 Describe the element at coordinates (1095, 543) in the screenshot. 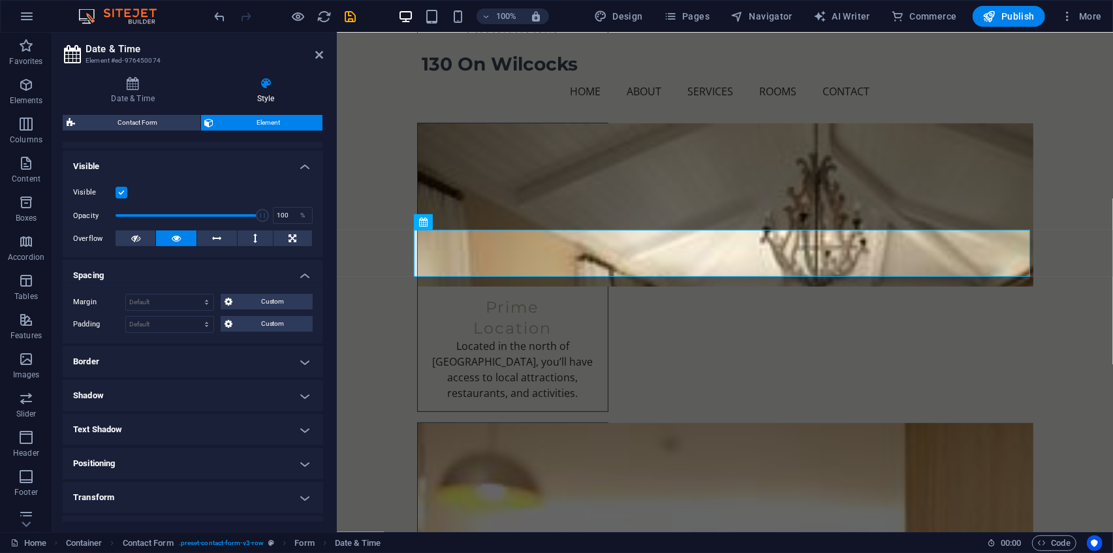

I see `button: Usercentrics` at that location.